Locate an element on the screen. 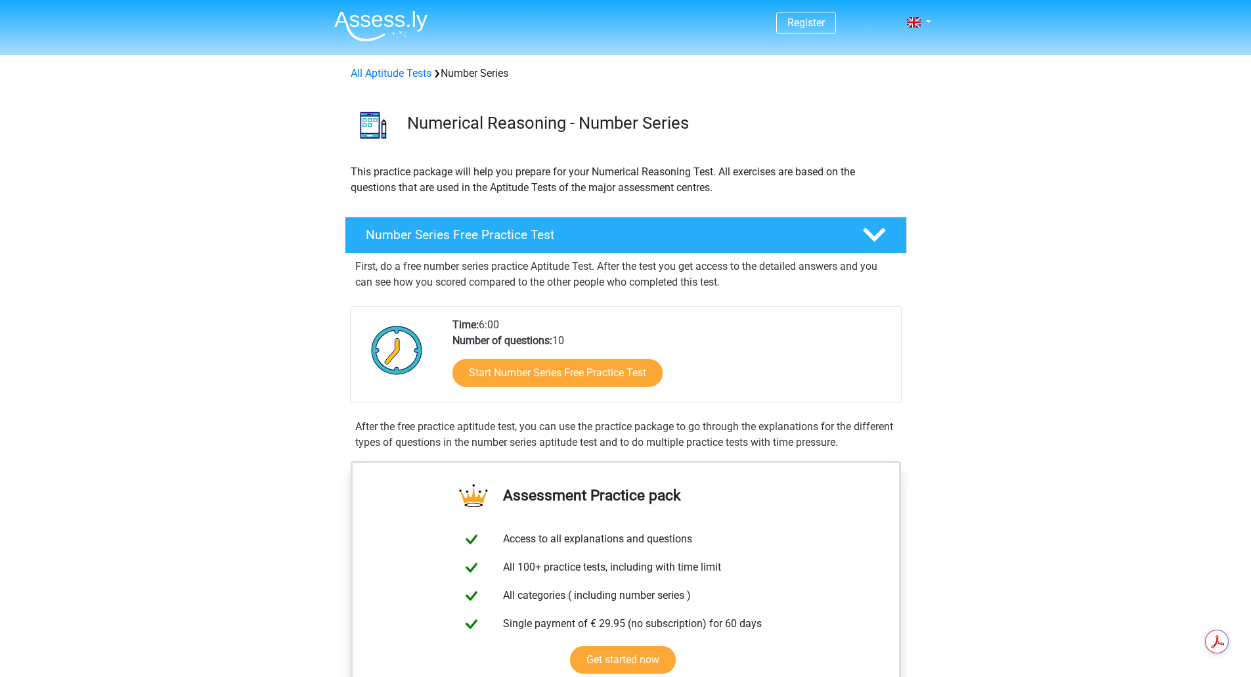  a: Register is located at coordinates (806, 22).